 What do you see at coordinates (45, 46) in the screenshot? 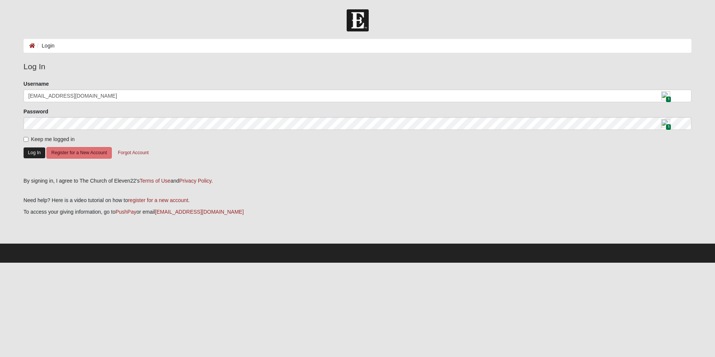
I see `li: Login` at bounding box center [45, 46].